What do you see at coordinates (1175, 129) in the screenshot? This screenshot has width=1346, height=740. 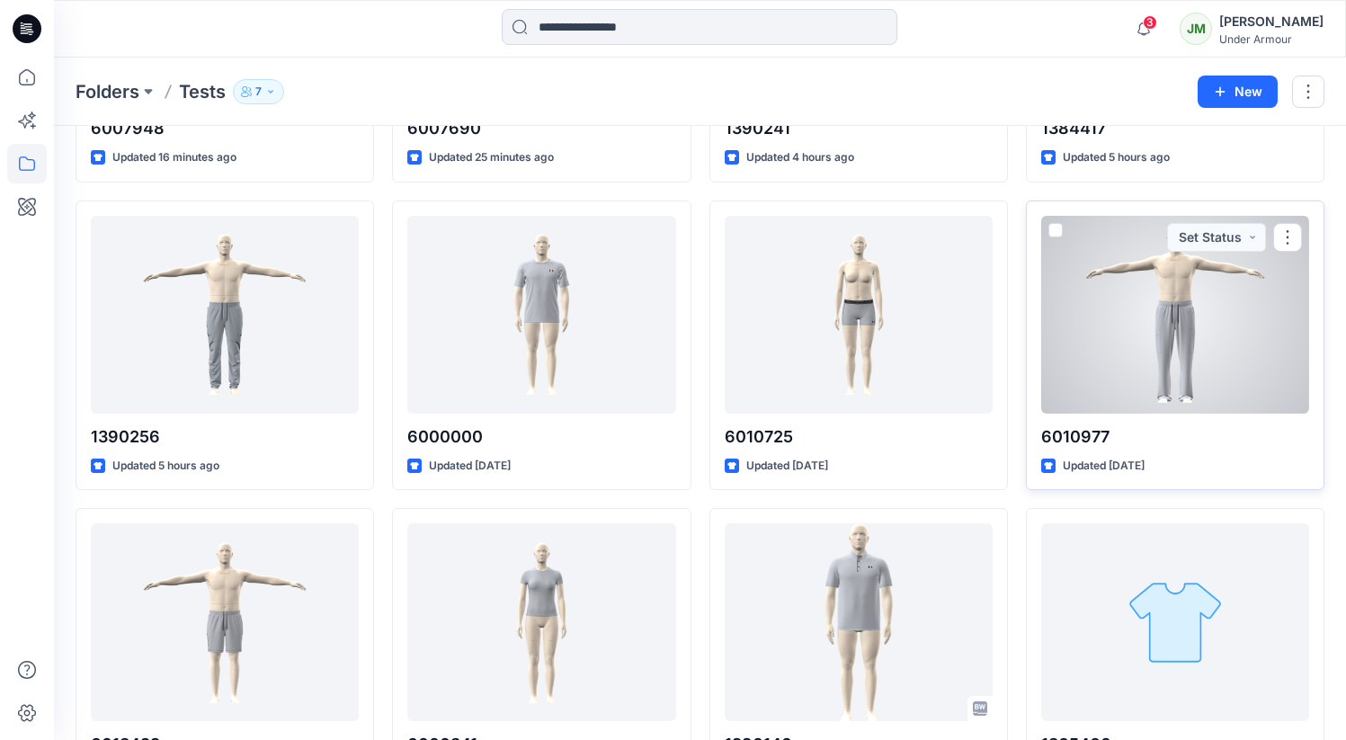 I see `p: 1384417` at bounding box center [1175, 129].